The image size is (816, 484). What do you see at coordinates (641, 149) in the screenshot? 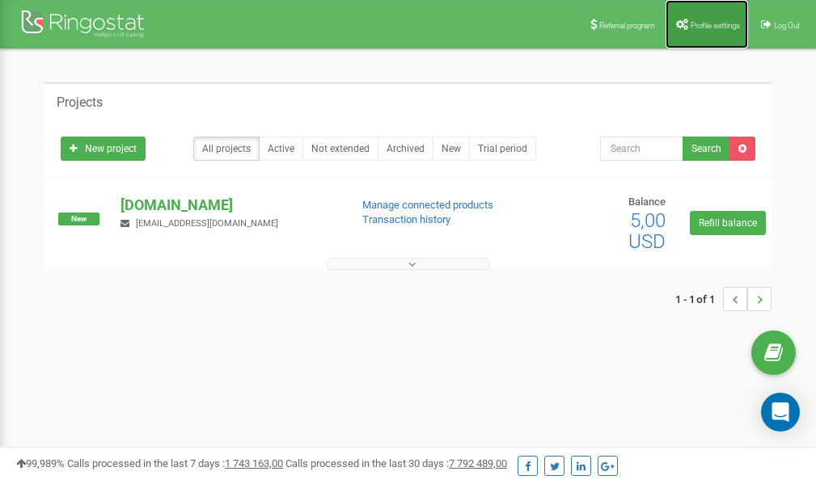
I see `input: Search` at bounding box center [641, 149].